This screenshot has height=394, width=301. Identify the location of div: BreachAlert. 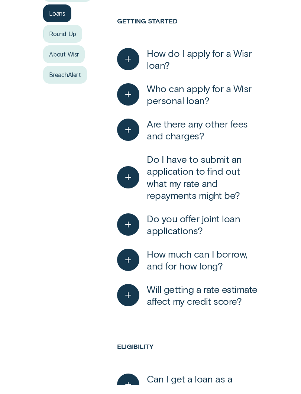
(65, 84).